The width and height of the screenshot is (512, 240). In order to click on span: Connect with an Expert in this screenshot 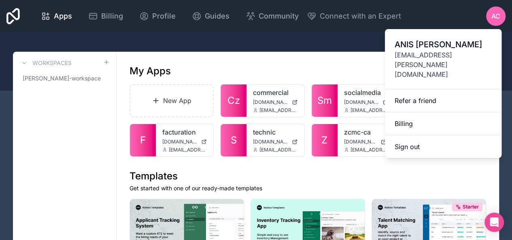, I will do `click(360, 16)`.